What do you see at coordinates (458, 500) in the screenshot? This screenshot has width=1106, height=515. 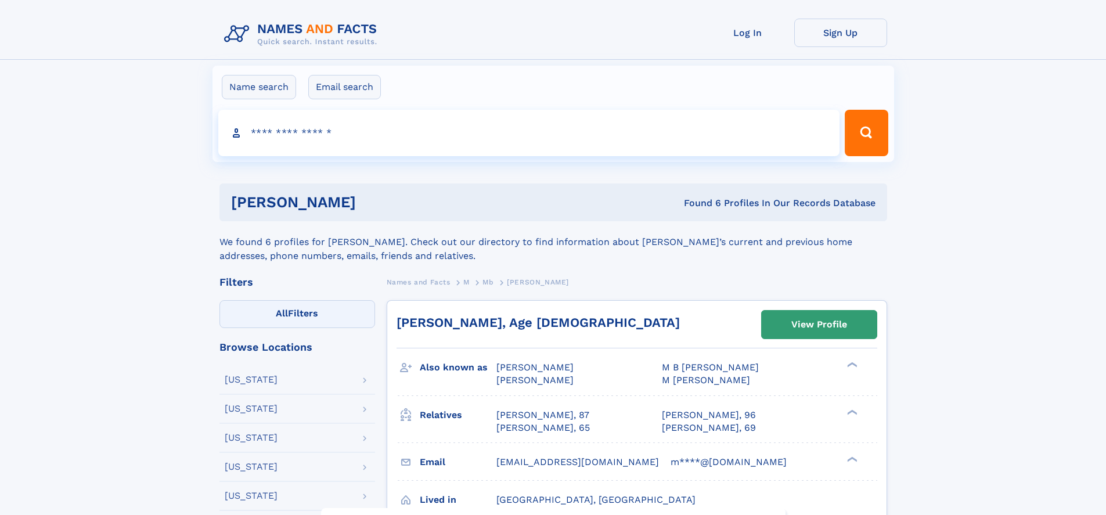 I see `h3: Lived in` at bounding box center [458, 500].